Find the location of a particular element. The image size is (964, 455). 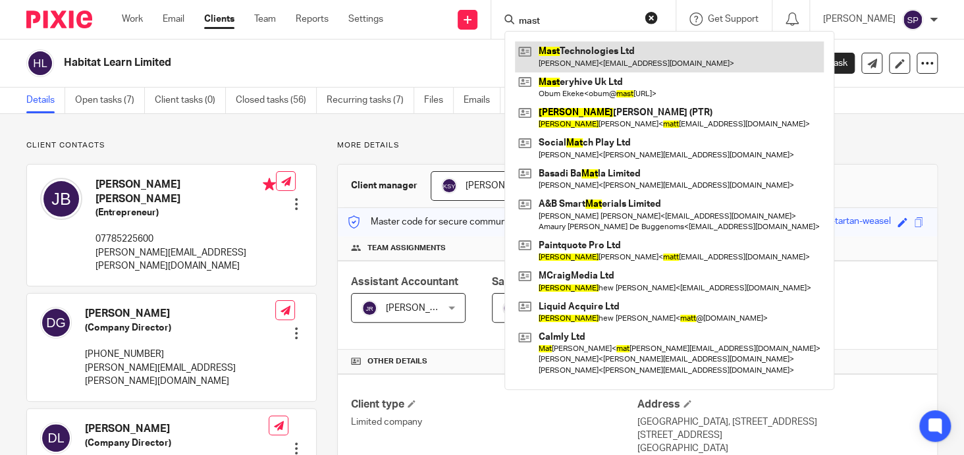

a: Clients is located at coordinates (219, 19).